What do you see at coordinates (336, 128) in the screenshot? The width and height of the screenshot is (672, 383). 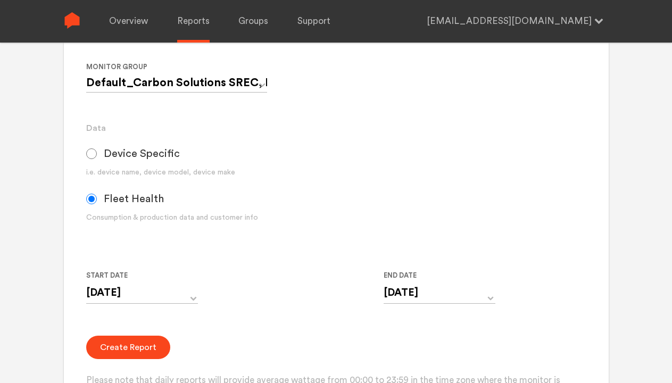 I see `h3: Data` at bounding box center [336, 128].